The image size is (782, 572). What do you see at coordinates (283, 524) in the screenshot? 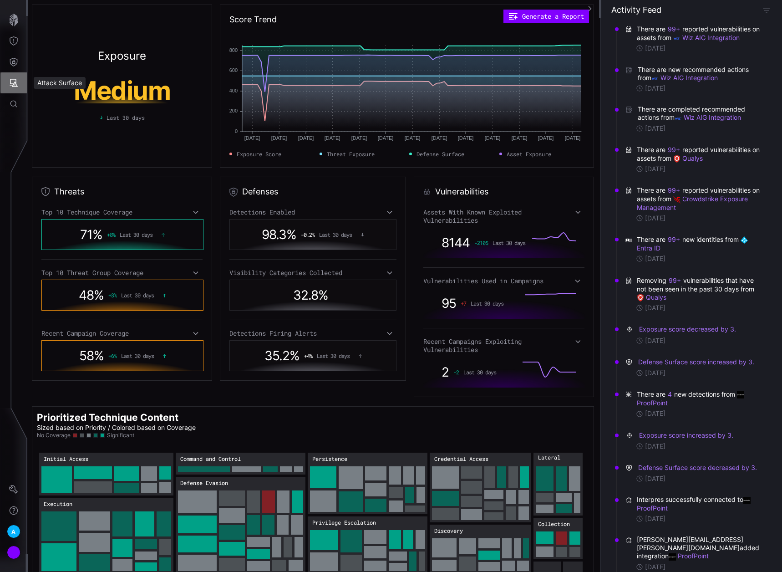
I see `rect: Defense Evasion → Defense Evasion:Indicator Removal: 25` at bounding box center [283, 524].